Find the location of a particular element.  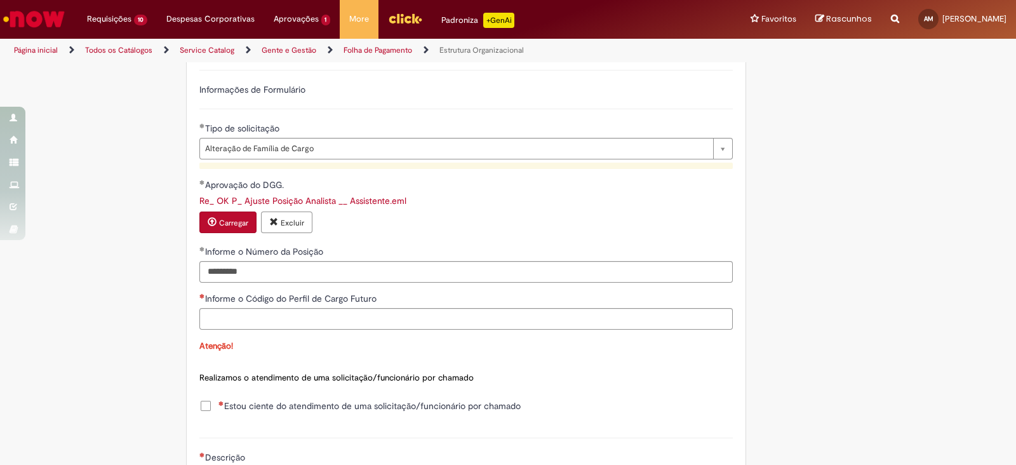

span: Descrição is located at coordinates (226, 457).